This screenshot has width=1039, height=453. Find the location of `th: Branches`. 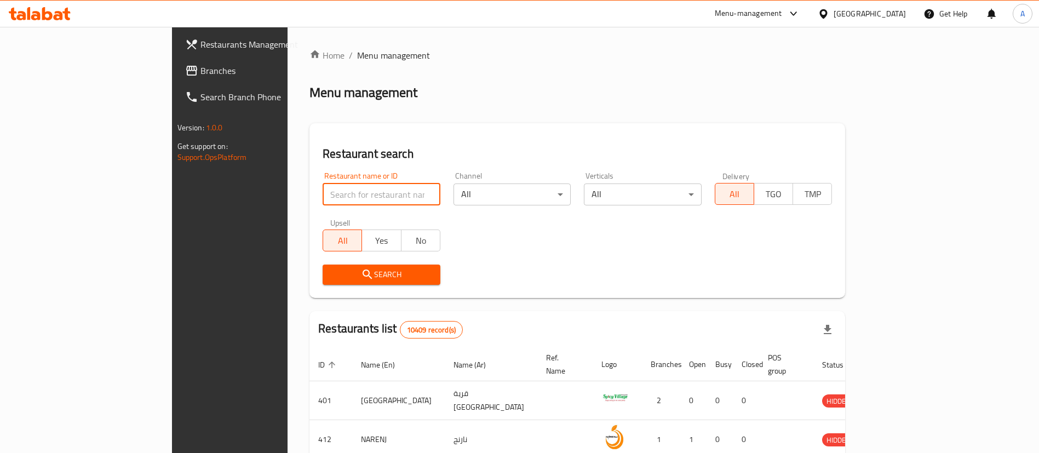

th: Branches is located at coordinates (661, 364).